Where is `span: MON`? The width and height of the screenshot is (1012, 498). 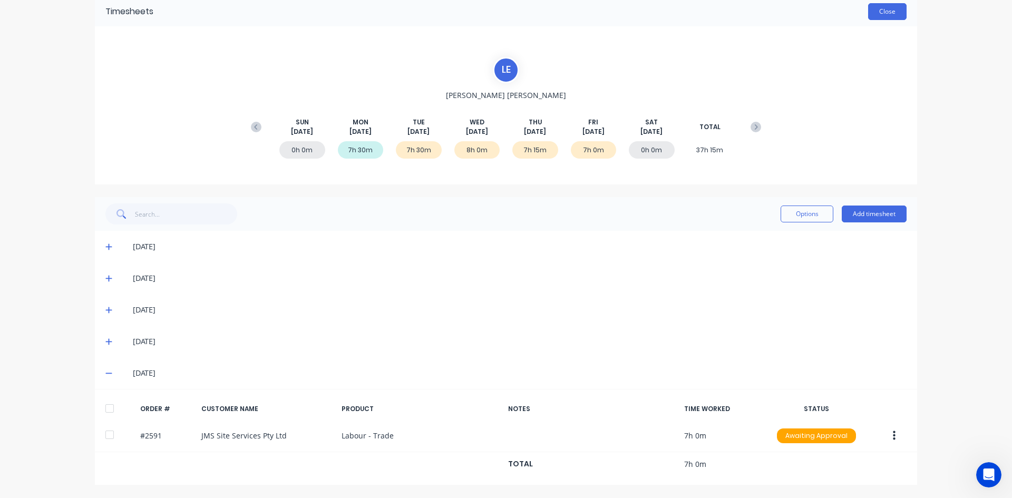
span: MON is located at coordinates (361, 122).